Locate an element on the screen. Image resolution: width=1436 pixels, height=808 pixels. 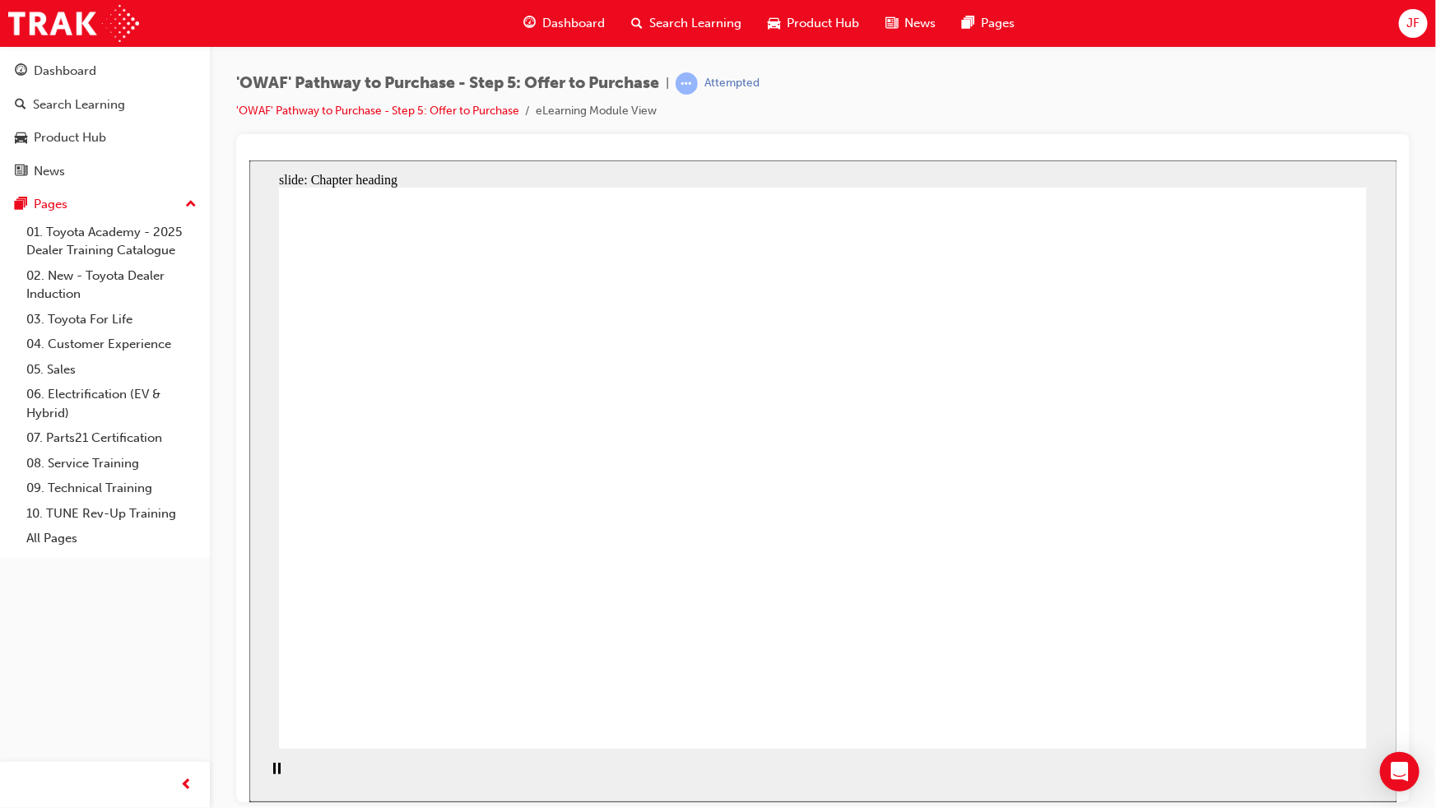
div: Attempted is located at coordinates (731, 83).